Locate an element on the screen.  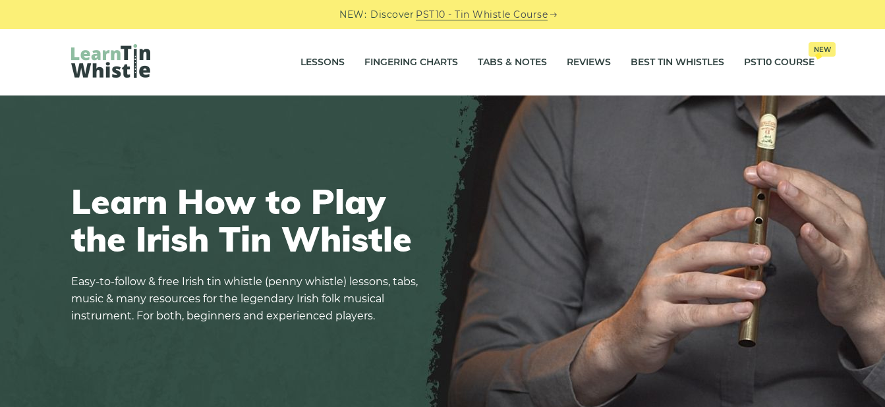
a: Best Tin Whistles is located at coordinates (677, 63).